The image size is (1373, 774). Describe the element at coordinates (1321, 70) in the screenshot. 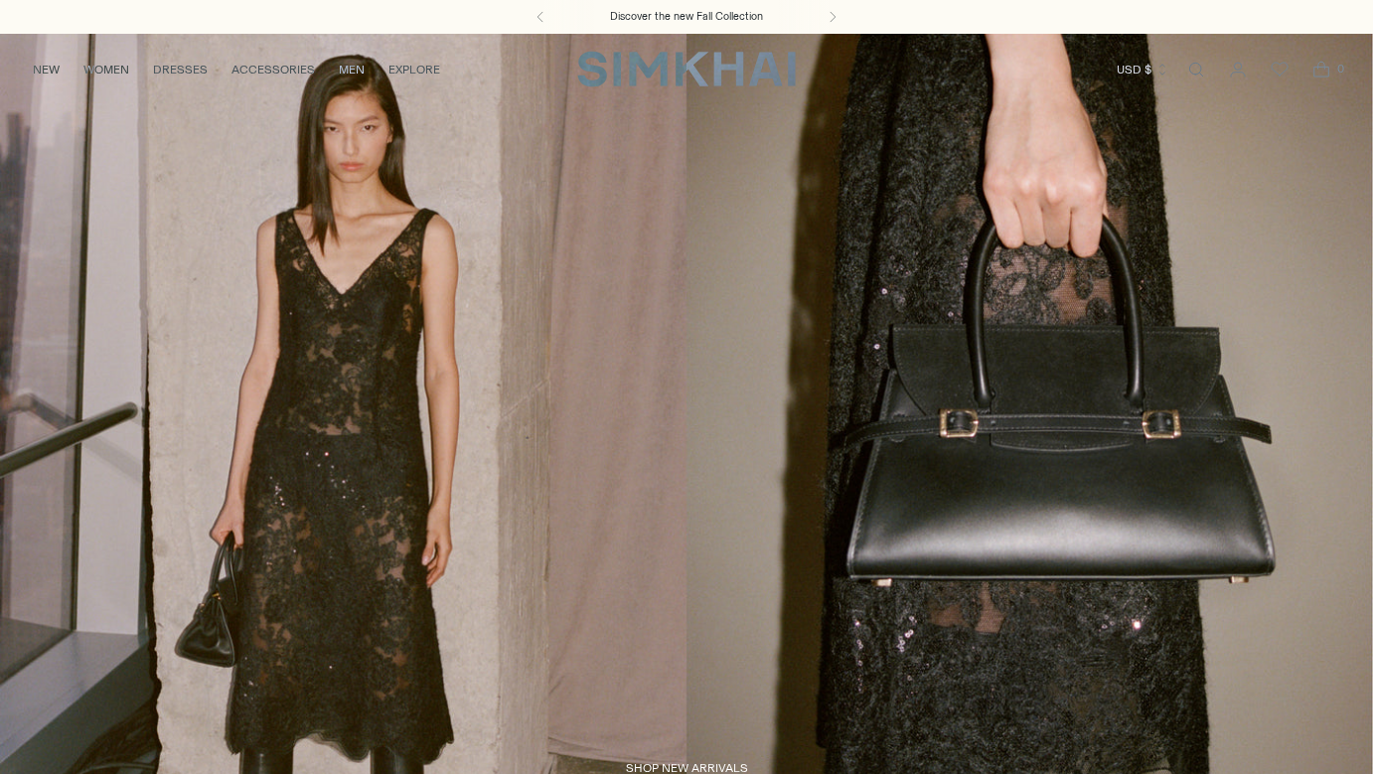

I see `a: Open cart modal` at that location.